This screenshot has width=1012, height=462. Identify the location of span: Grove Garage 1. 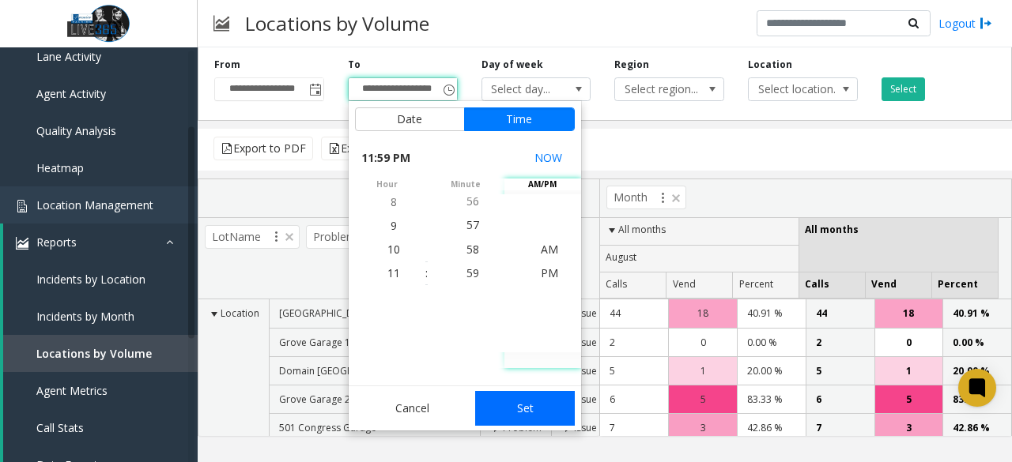
(315, 342).